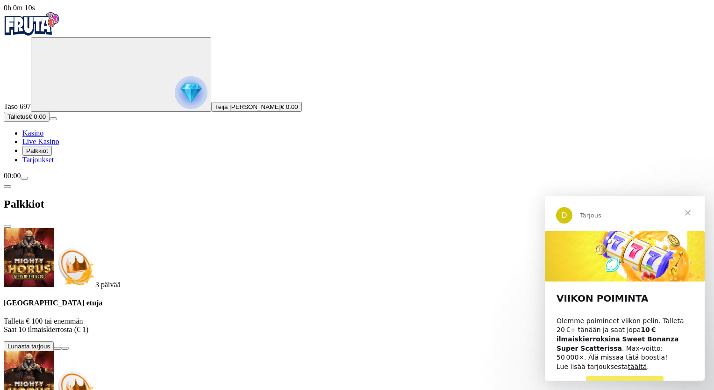 Image resolution: width=714 pixels, height=390 pixels. I want to click on img: Fruta, so click(32, 24).